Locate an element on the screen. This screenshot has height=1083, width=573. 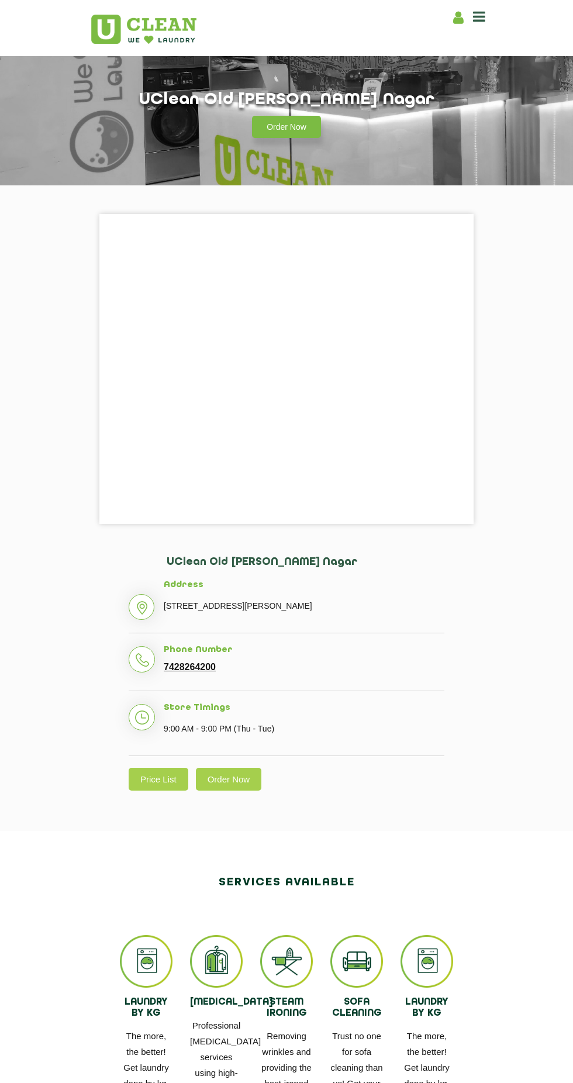
h4: SOFA CLEANING is located at coordinates (357, 1007).